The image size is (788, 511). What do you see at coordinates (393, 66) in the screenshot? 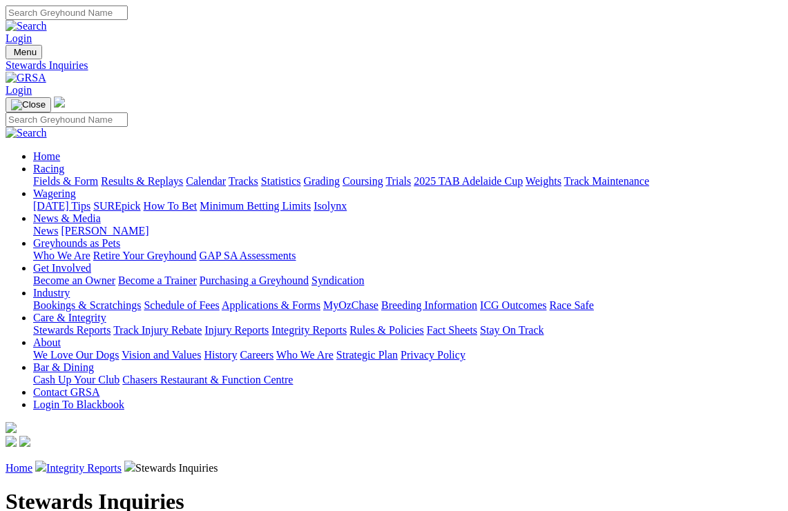
I see `a: Stewards Inquiries` at bounding box center [393, 66].